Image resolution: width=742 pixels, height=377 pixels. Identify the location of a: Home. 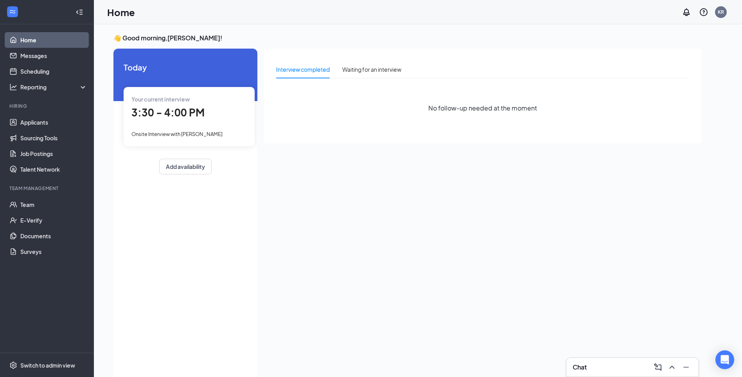
(54, 40).